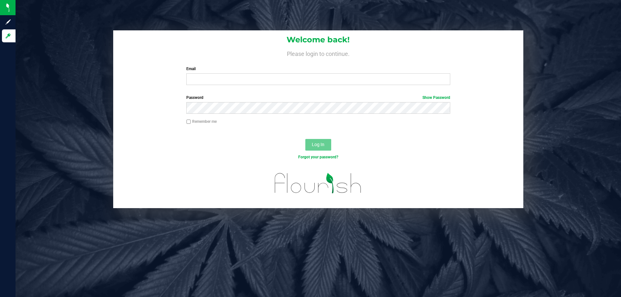 This screenshot has width=621, height=297. I want to click on img: flourish_logo.svg, so click(318, 184).